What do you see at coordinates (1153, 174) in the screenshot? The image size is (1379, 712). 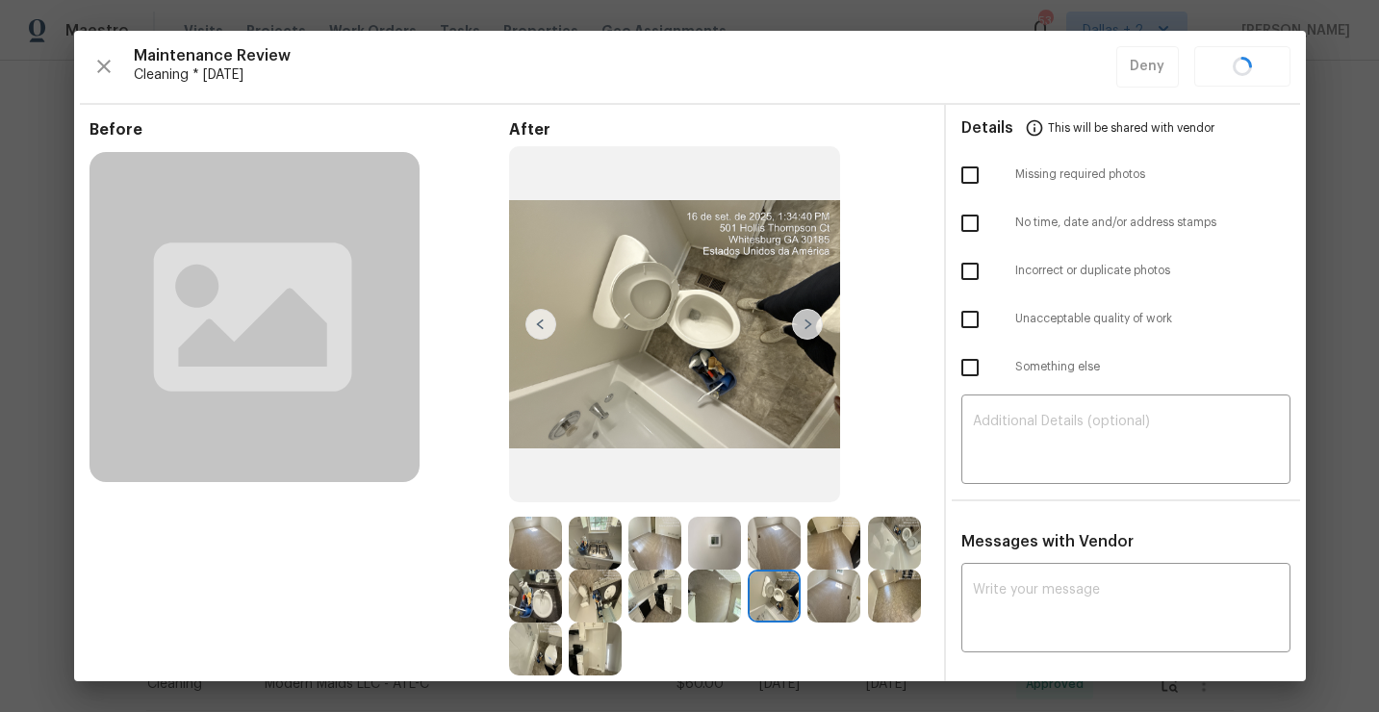 I see `span: Missing required photos` at bounding box center [1153, 174].